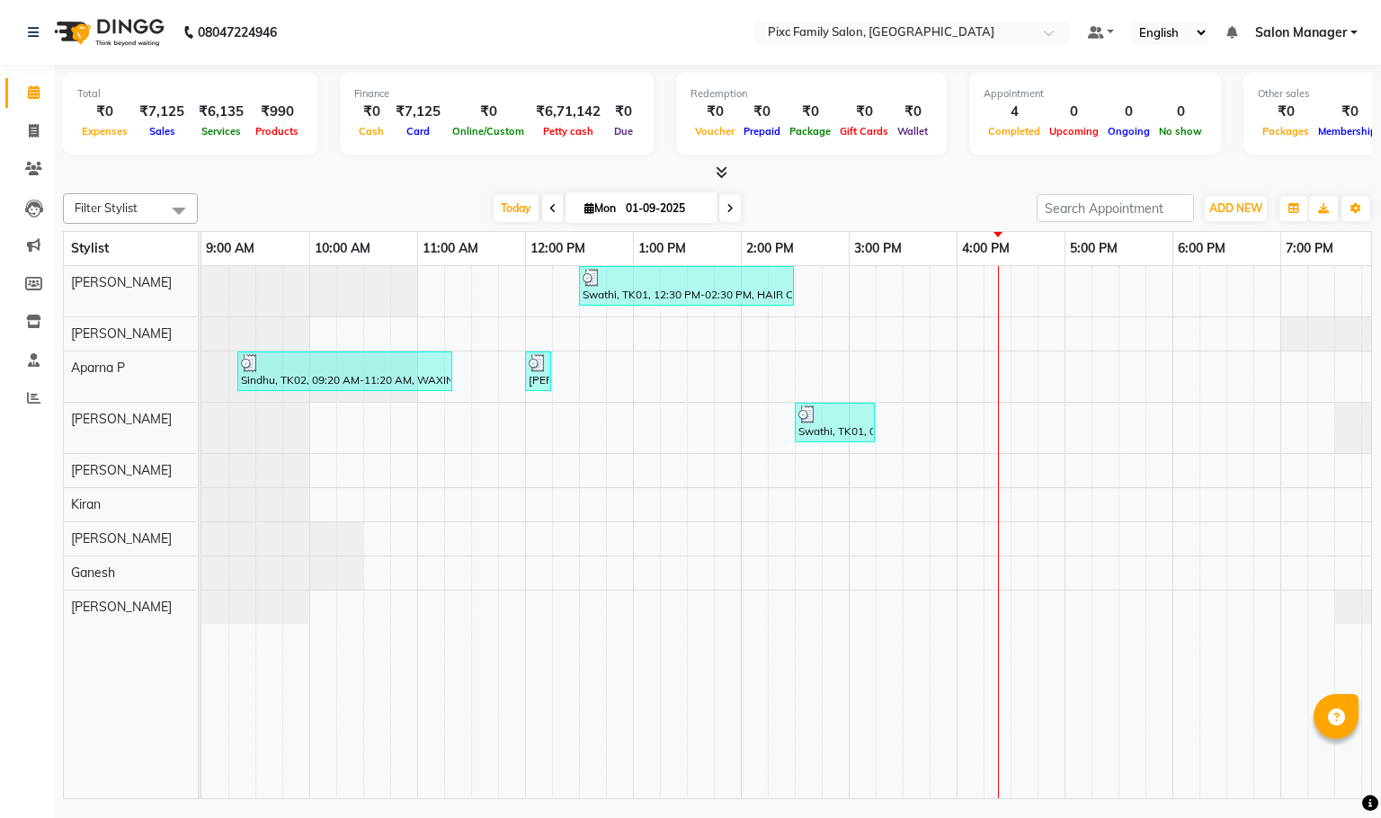  I want to click on span: Mon, so click(600, 208).